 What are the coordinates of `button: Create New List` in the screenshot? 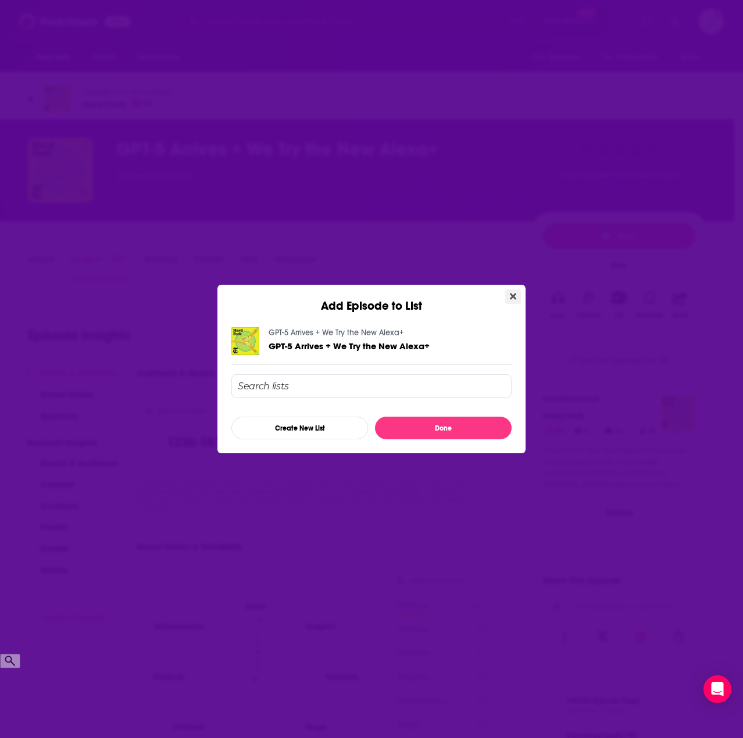 It's located at (299, 428).